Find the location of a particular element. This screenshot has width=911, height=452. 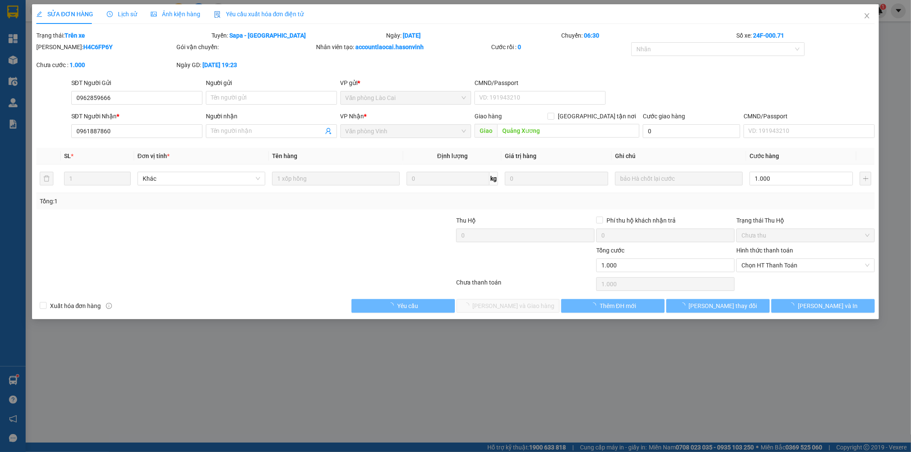

span: Tên hàng is located at coordinates (285, 156).